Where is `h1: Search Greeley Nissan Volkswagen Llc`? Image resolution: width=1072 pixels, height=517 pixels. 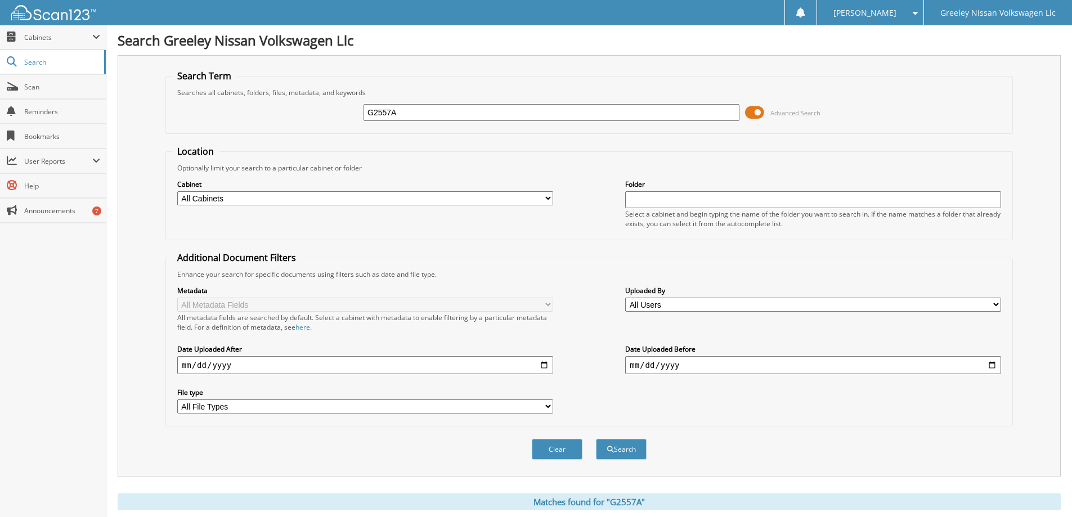 h1: Search Greeley Nissan Volkswagen Llc is located at coordinates (589, 40).